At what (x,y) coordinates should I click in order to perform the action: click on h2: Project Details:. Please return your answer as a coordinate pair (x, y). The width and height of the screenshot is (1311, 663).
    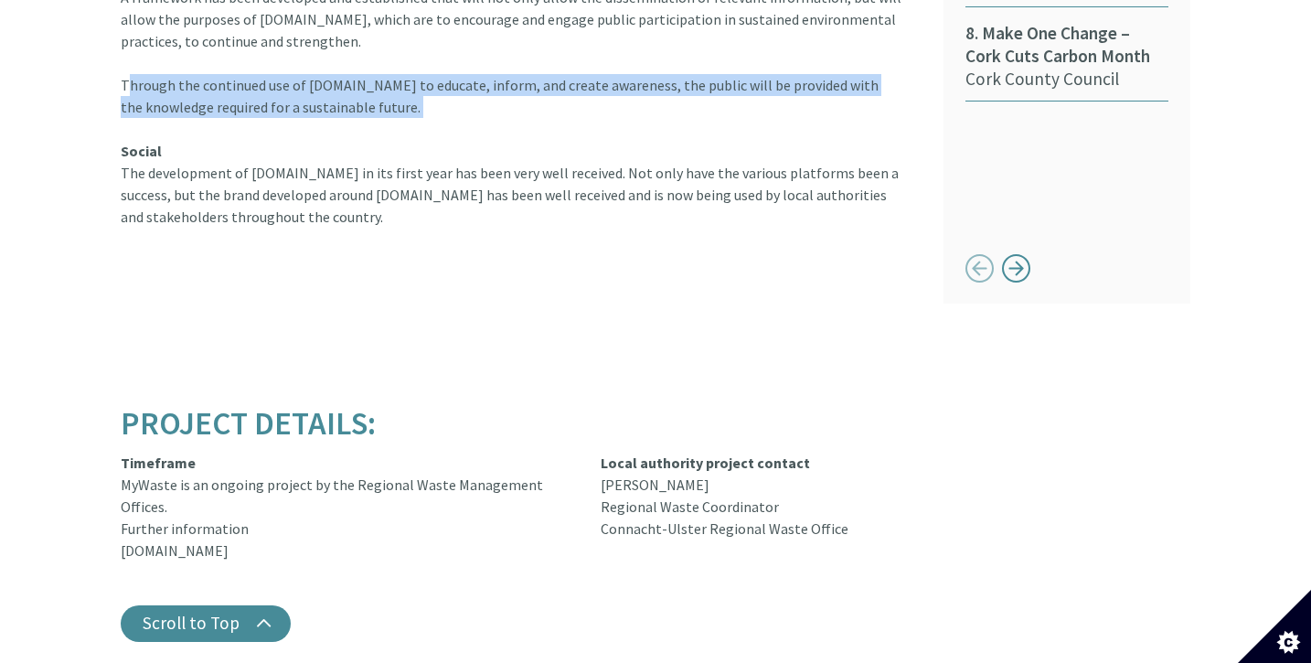
    Looking at the image, I should click on (519, 423).